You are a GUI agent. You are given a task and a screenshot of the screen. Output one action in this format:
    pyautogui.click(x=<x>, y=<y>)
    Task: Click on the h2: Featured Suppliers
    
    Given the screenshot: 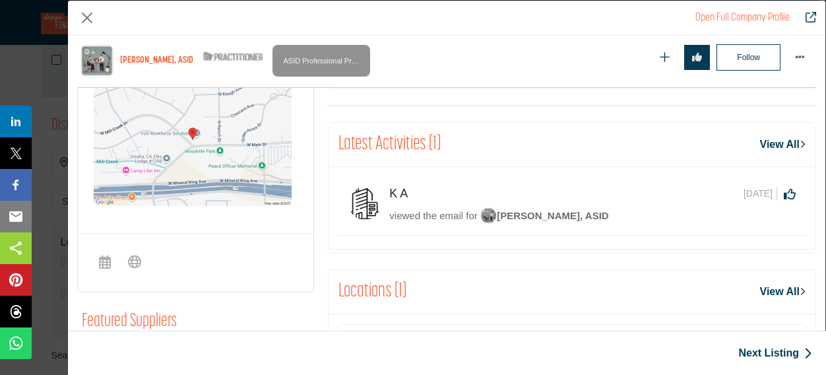 What is the action you would take?
    pyautogui.click(x=129, y=322)
    